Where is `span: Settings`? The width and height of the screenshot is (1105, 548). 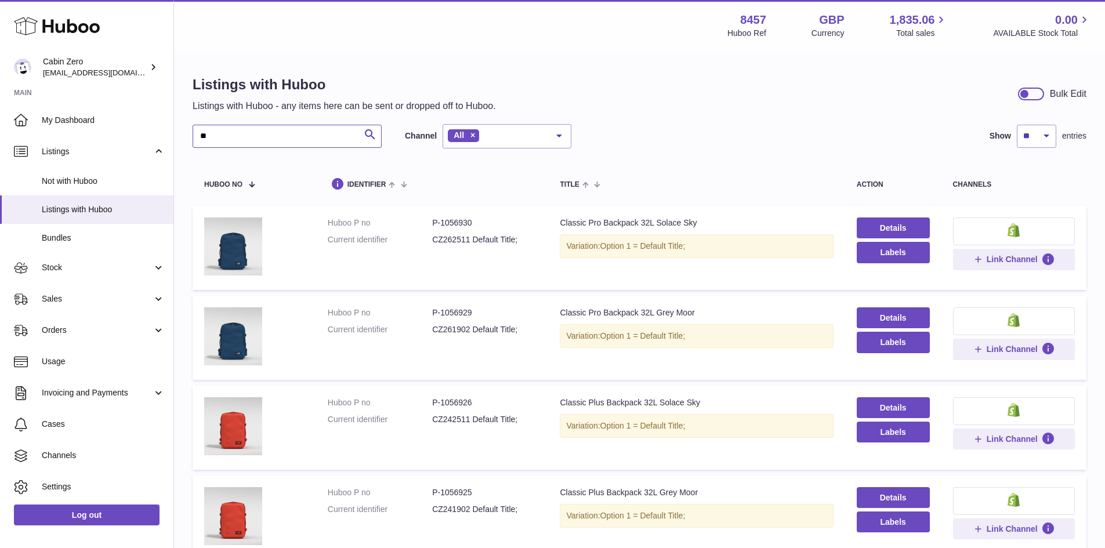 span: Settings is located at coordinates (103, 486).